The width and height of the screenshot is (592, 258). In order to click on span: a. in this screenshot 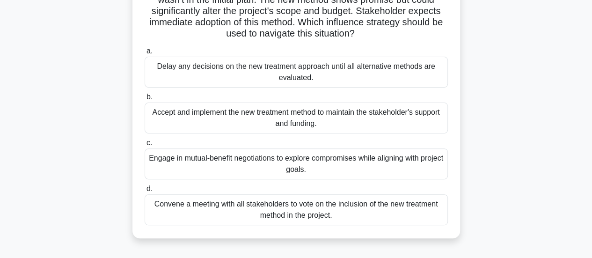, I will do `click(149, 51)`.